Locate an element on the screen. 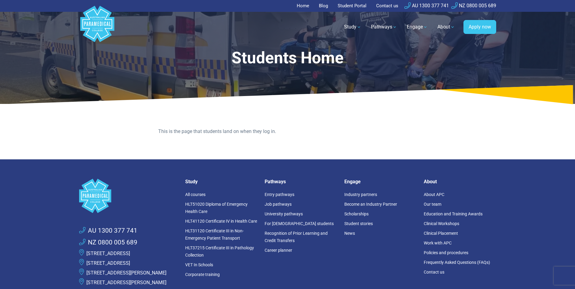 The width and height of the screenshot is (575, 289). h5: Pathways is located at coordinates (301, 182).